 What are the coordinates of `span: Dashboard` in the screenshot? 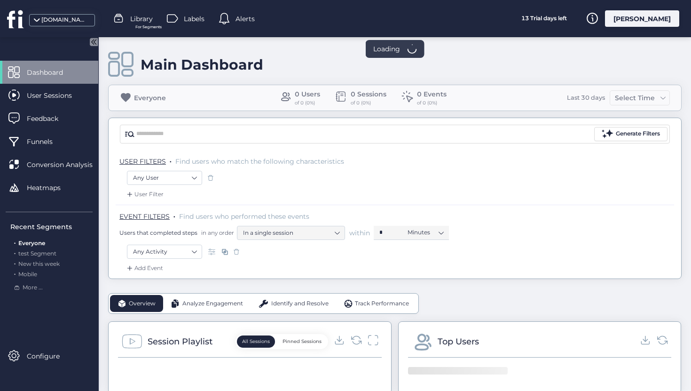 It's located at (52, 72).